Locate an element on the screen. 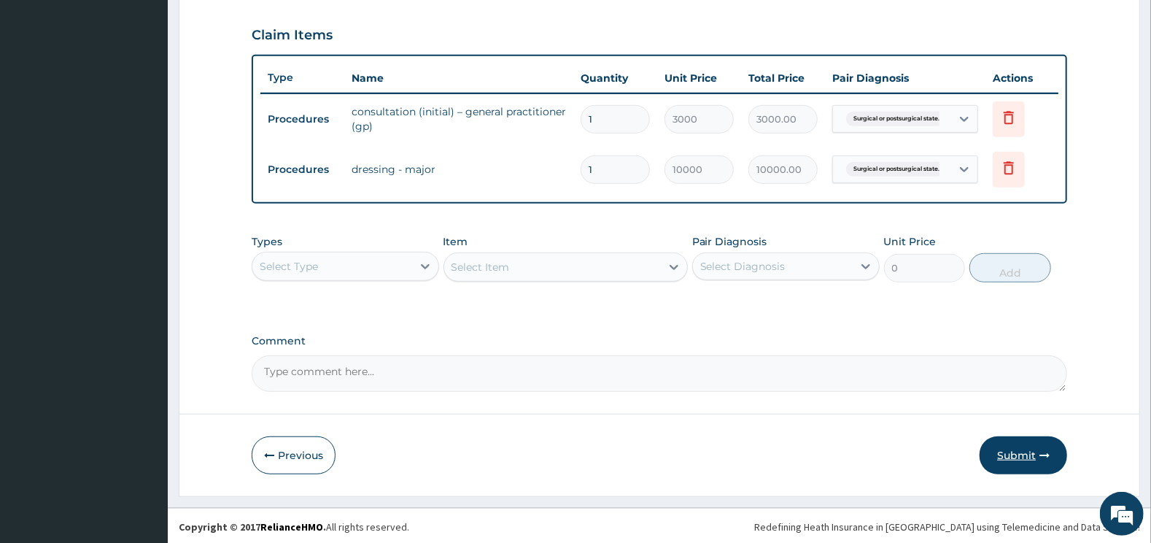 This screenshot has height=543, width=1151. textarea: Type your message and hit 'Enter' is located at coordinates (142, 401).